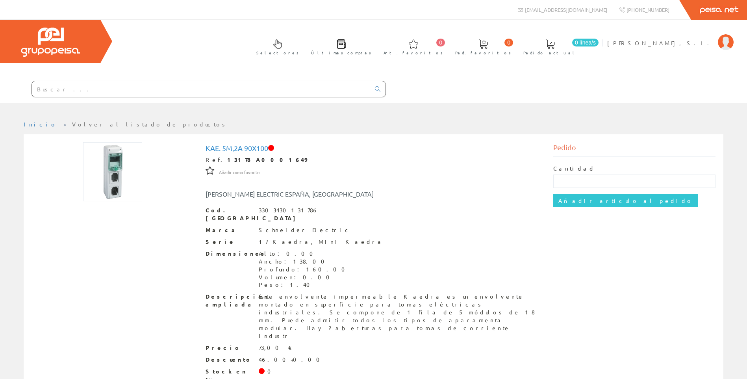 The width and height of the screenshot is (747, 379). What do you see at coordinates (229, 230) in the screenshot?
I see `span: Marca` at bounding box center [229, 230].